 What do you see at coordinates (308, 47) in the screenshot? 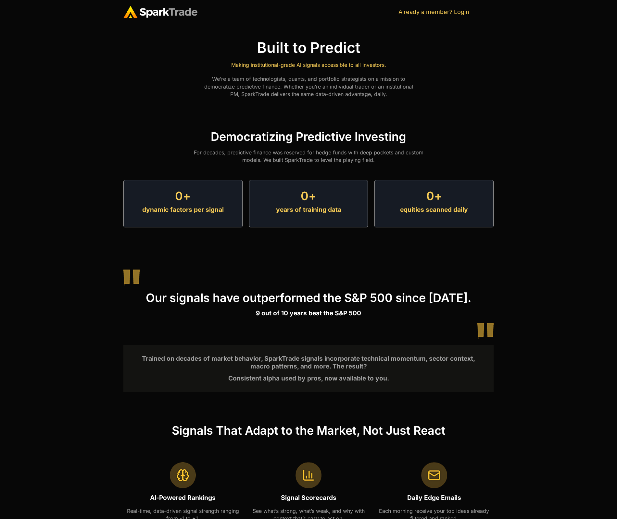
I see `h1: Built to Predict` at bounding box center [308, 47].